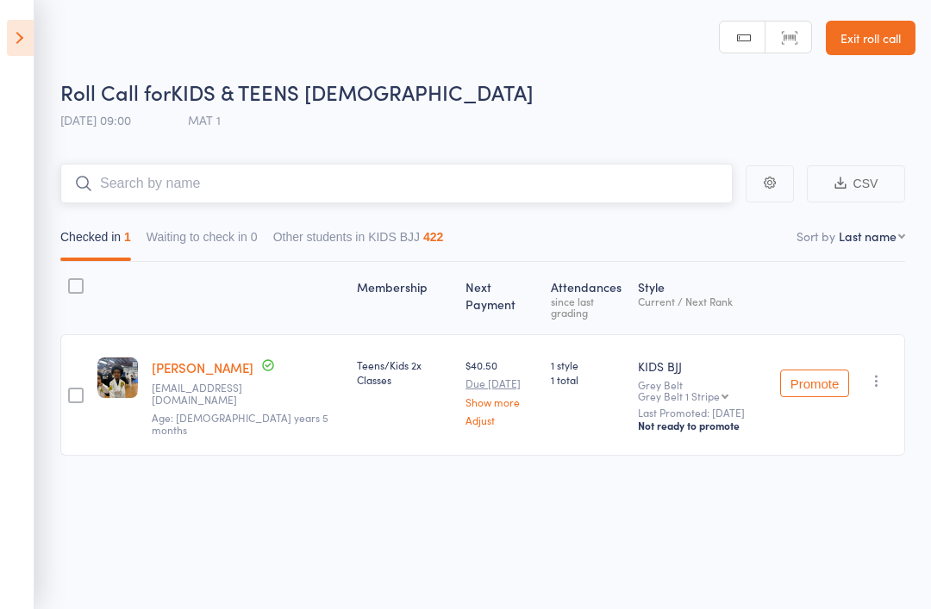 The image size is (931, 609). I want to click on a: Exit roll call, so click(871, 38).